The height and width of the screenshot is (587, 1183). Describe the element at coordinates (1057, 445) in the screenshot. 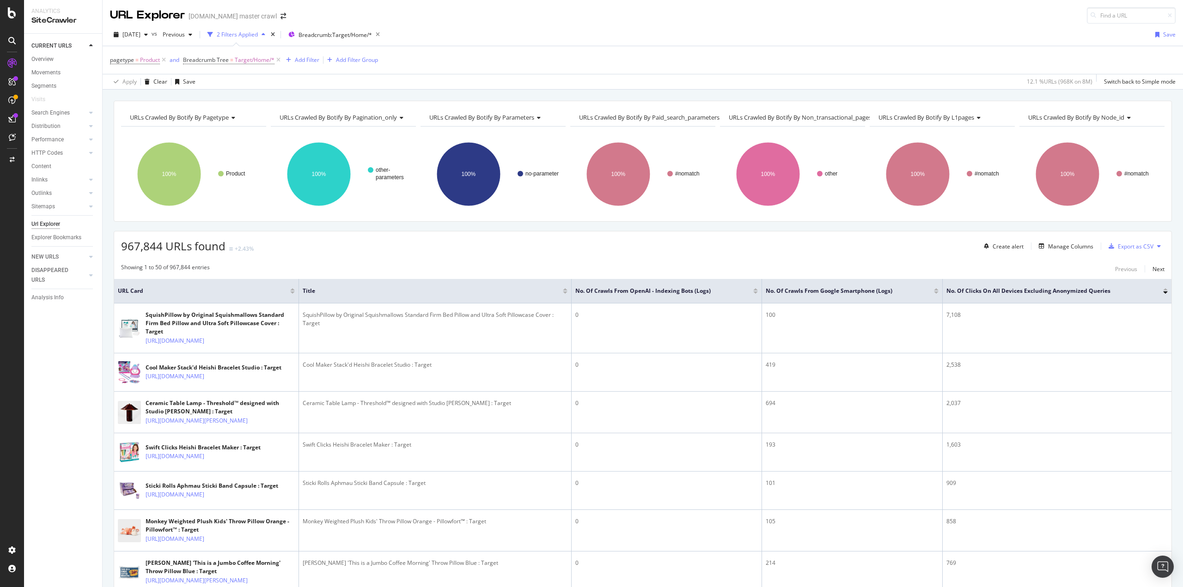

I see `div: 1,603` at that location.